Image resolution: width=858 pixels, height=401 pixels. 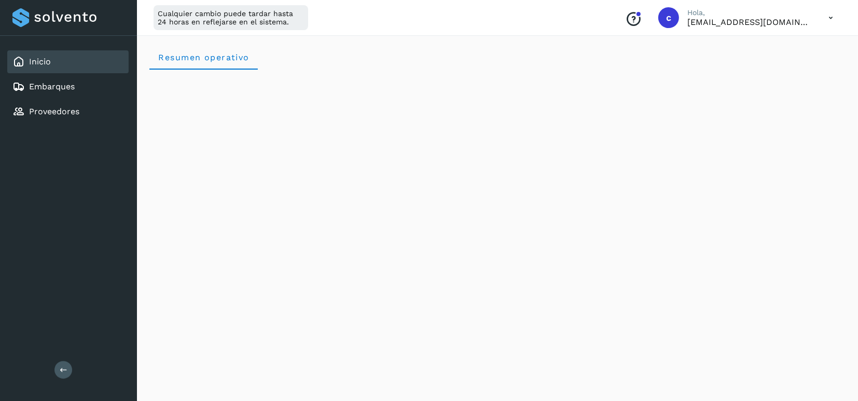 I want to click on div: Proveedores, so click(x=68, y=112).